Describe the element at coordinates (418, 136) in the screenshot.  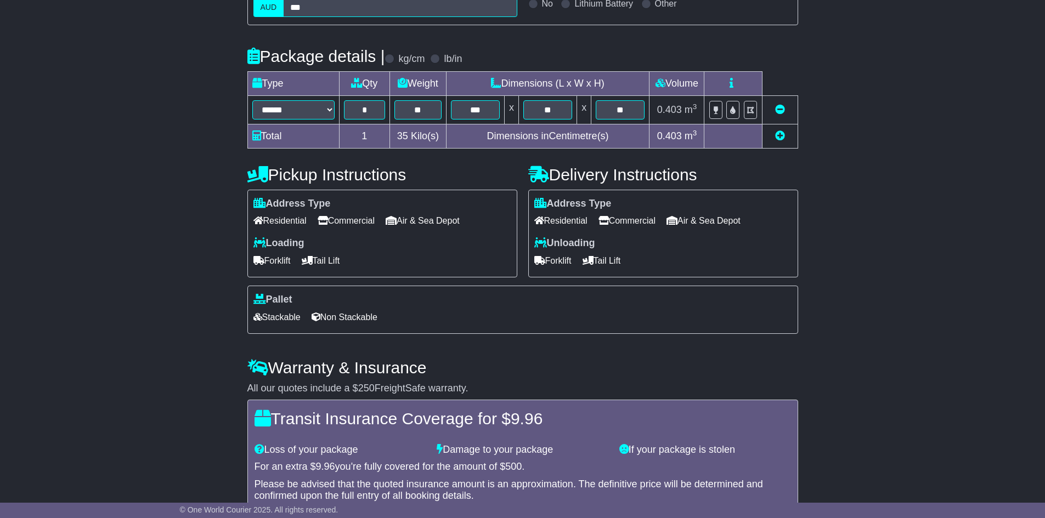
I see `td: Kilo(s)` at that location.